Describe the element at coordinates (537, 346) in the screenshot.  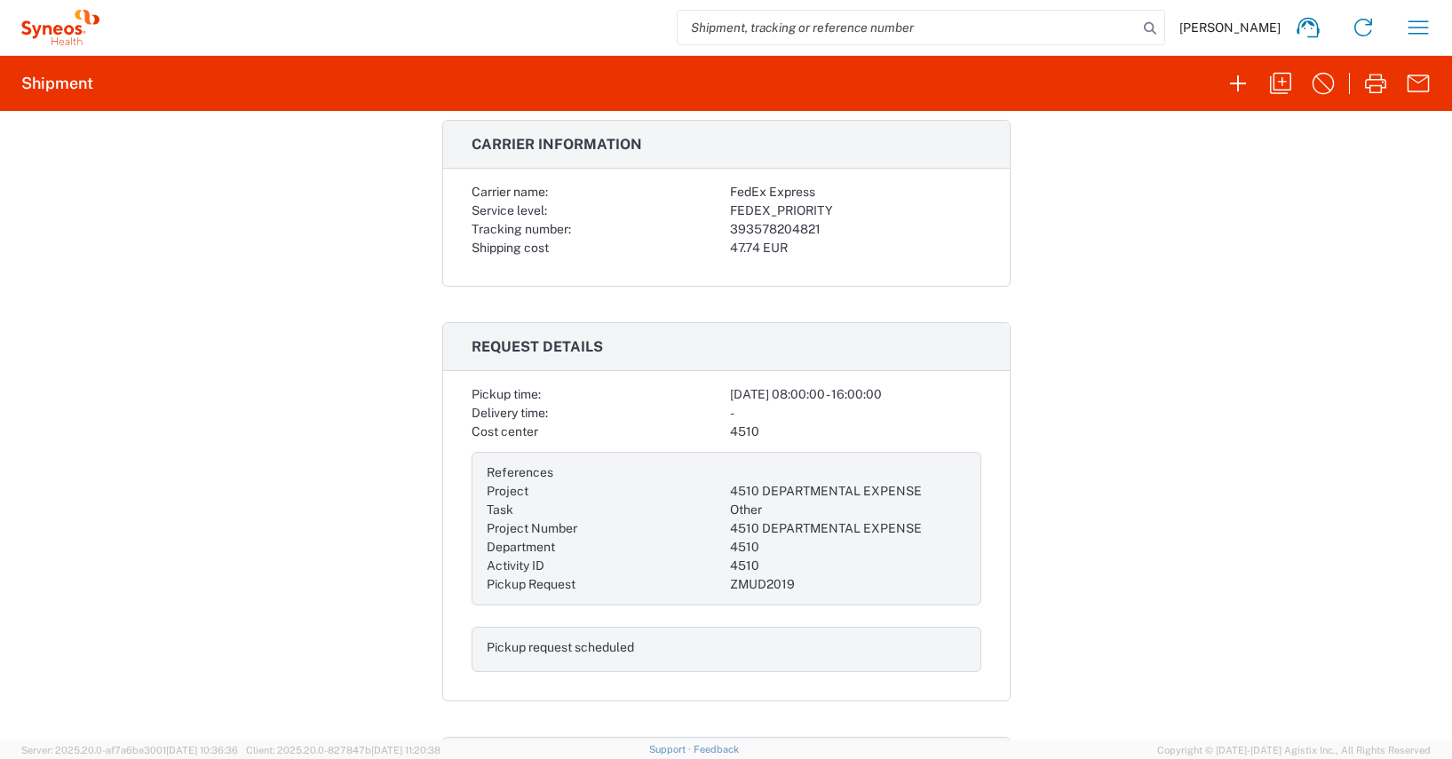
I see `span: Request details` at that location.